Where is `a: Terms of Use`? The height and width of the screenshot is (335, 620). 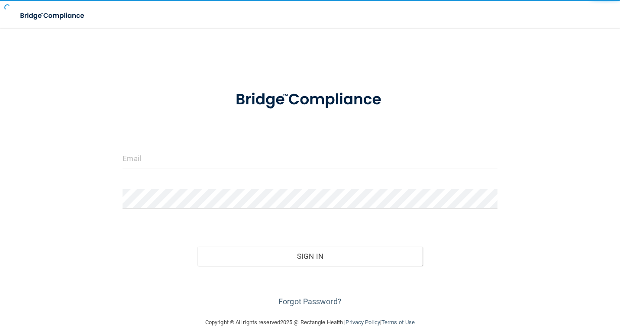
a: Terms of Use is located at coordinates (398, 322).